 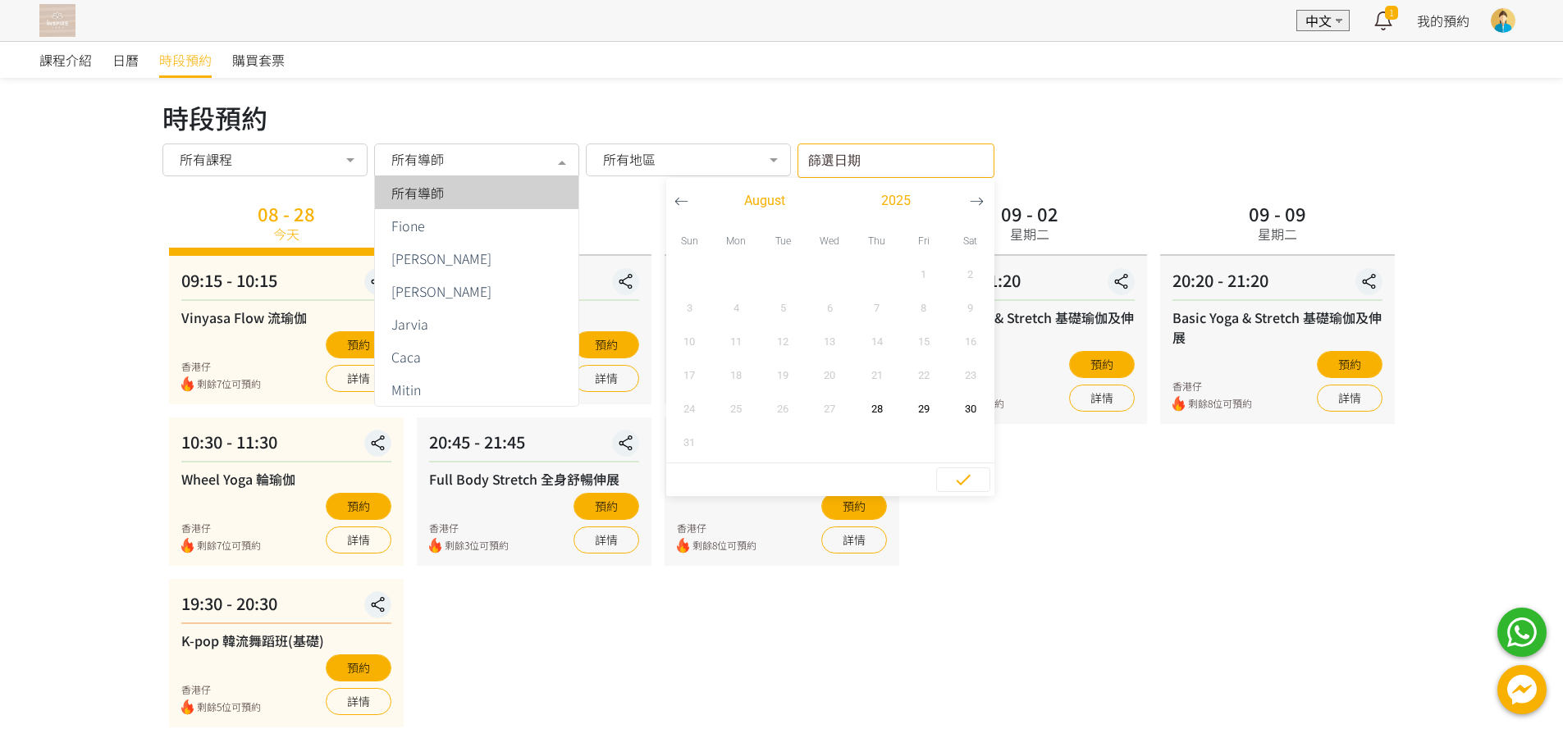 What do you see at coordinates (736, 409) in the screenshot?
I see `span: 25` at bounding box center [736, 409].